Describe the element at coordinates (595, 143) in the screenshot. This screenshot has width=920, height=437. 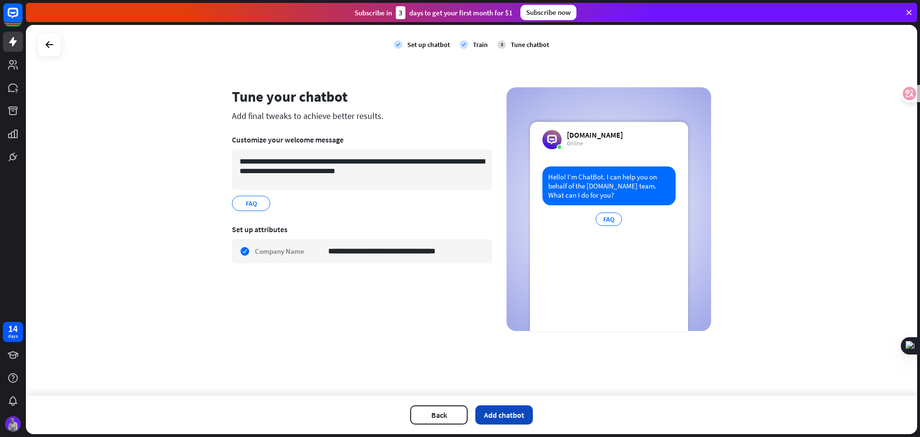
I see `div: Online` at that location.